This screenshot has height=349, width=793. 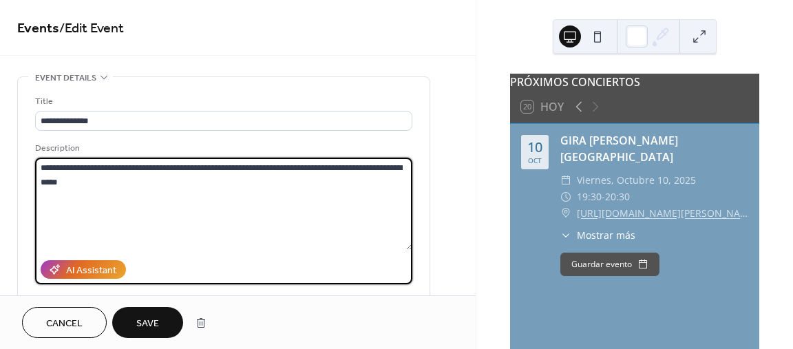 What do you see at coordinates (635, 82) in the screenshot?
I see `div: PRÓXIMOS CONCIERTOS` at bounding box center [635, 82].